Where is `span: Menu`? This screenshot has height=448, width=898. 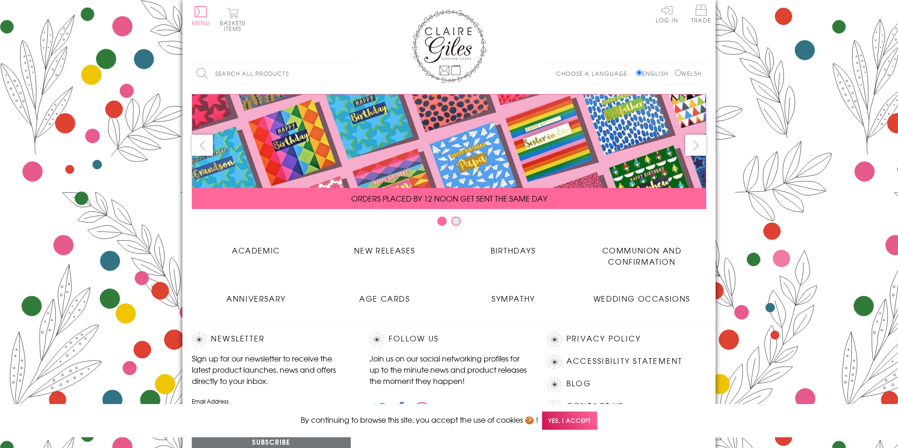 span: Menu is located at coordinates (201, 23).